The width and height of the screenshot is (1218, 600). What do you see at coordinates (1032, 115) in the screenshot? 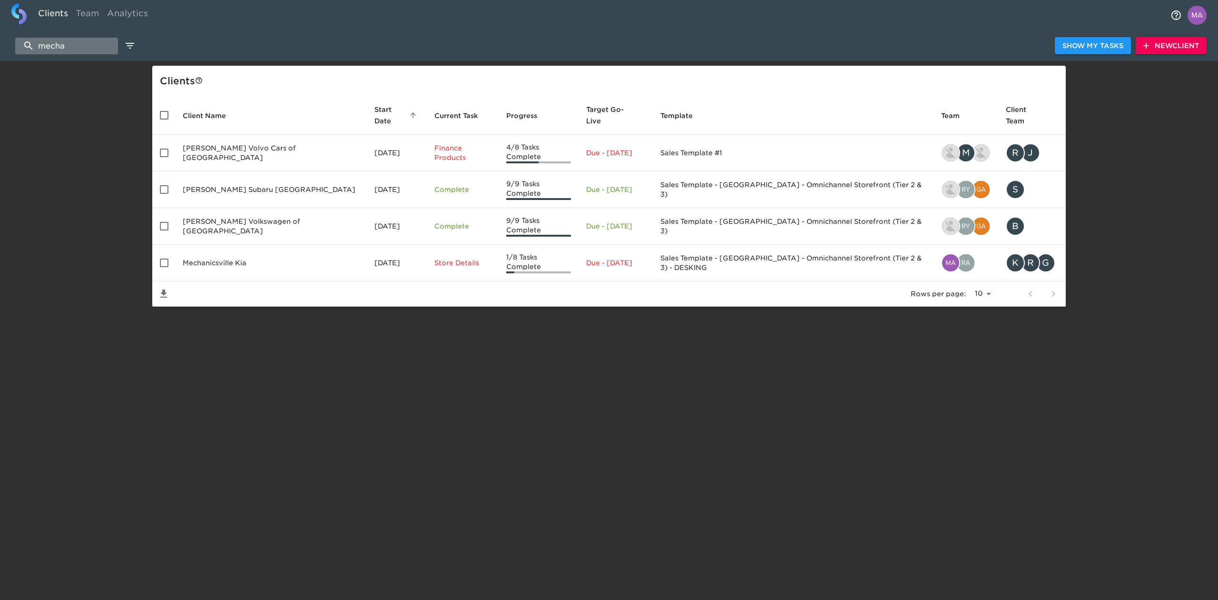
I see `span: Client Team` at bounding box center [1032, 115].